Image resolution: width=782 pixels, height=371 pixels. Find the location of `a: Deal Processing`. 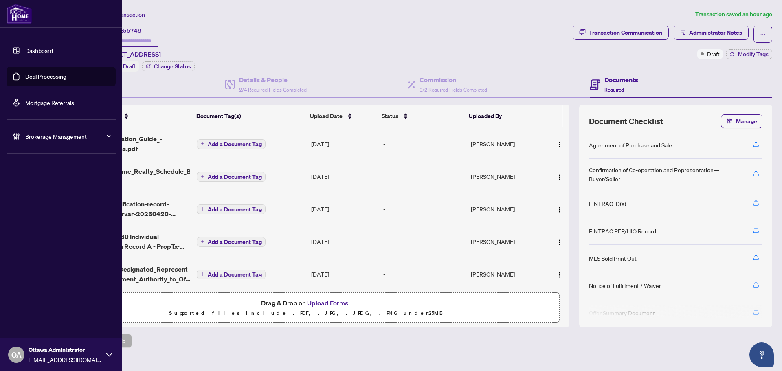

a: Deal Processing is located at coordinates (46, 77).